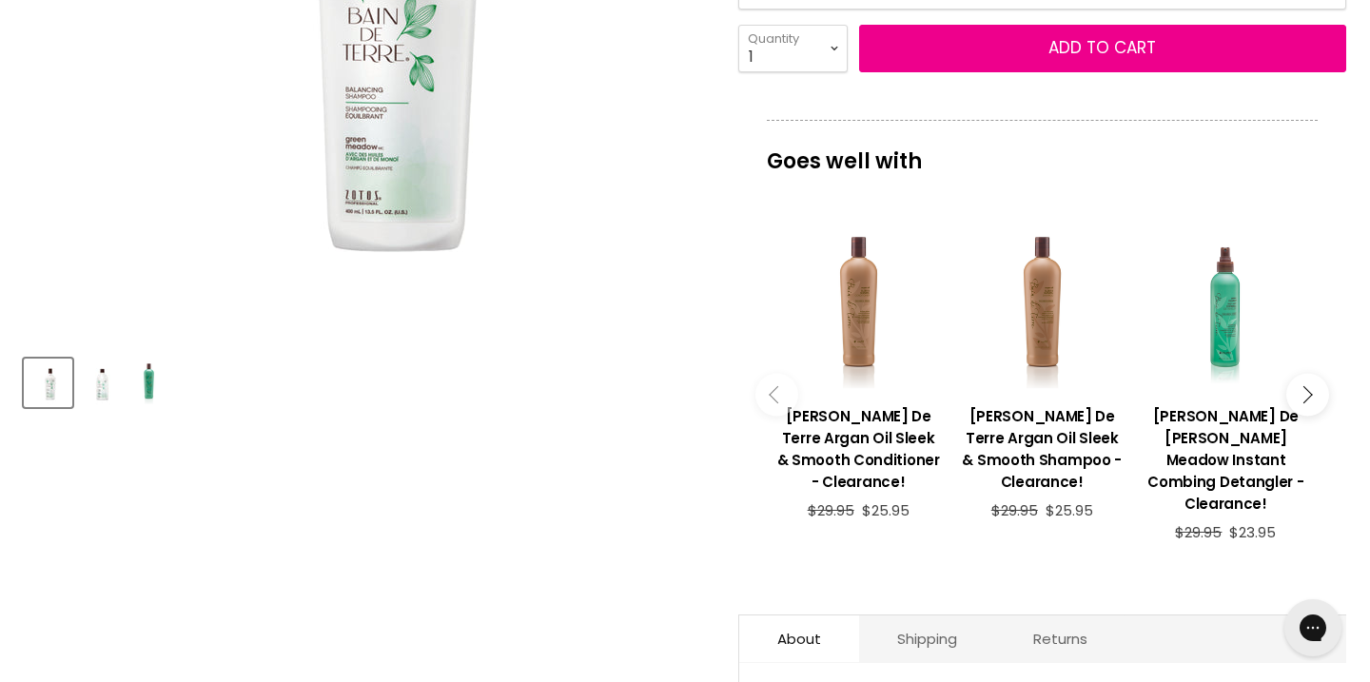  Describe the element at coordinates (38, 35) in the screenshot. I see `button: Gorgias live chat` at that location.